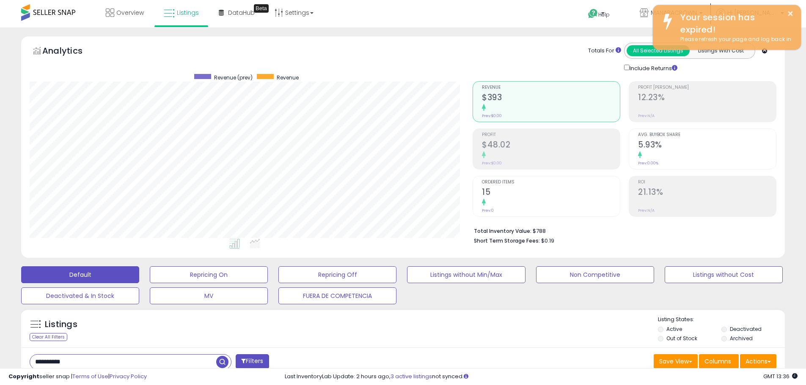  What do you see at coordinates (746, 329) in the screenshot?
I see `label: Deactivated` at bounding box center [746, 329].